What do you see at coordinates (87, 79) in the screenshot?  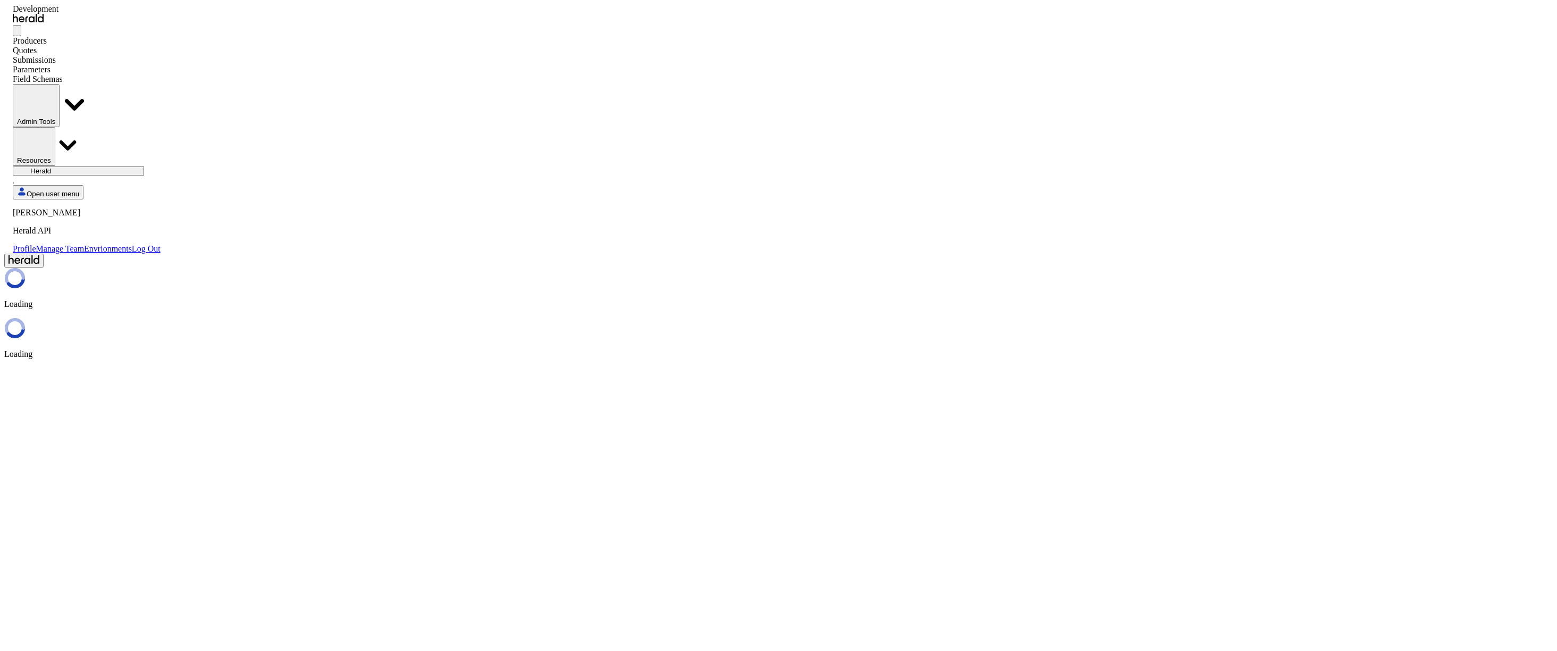 I see `div: Field Schemas` at bounding box center [87, 79].